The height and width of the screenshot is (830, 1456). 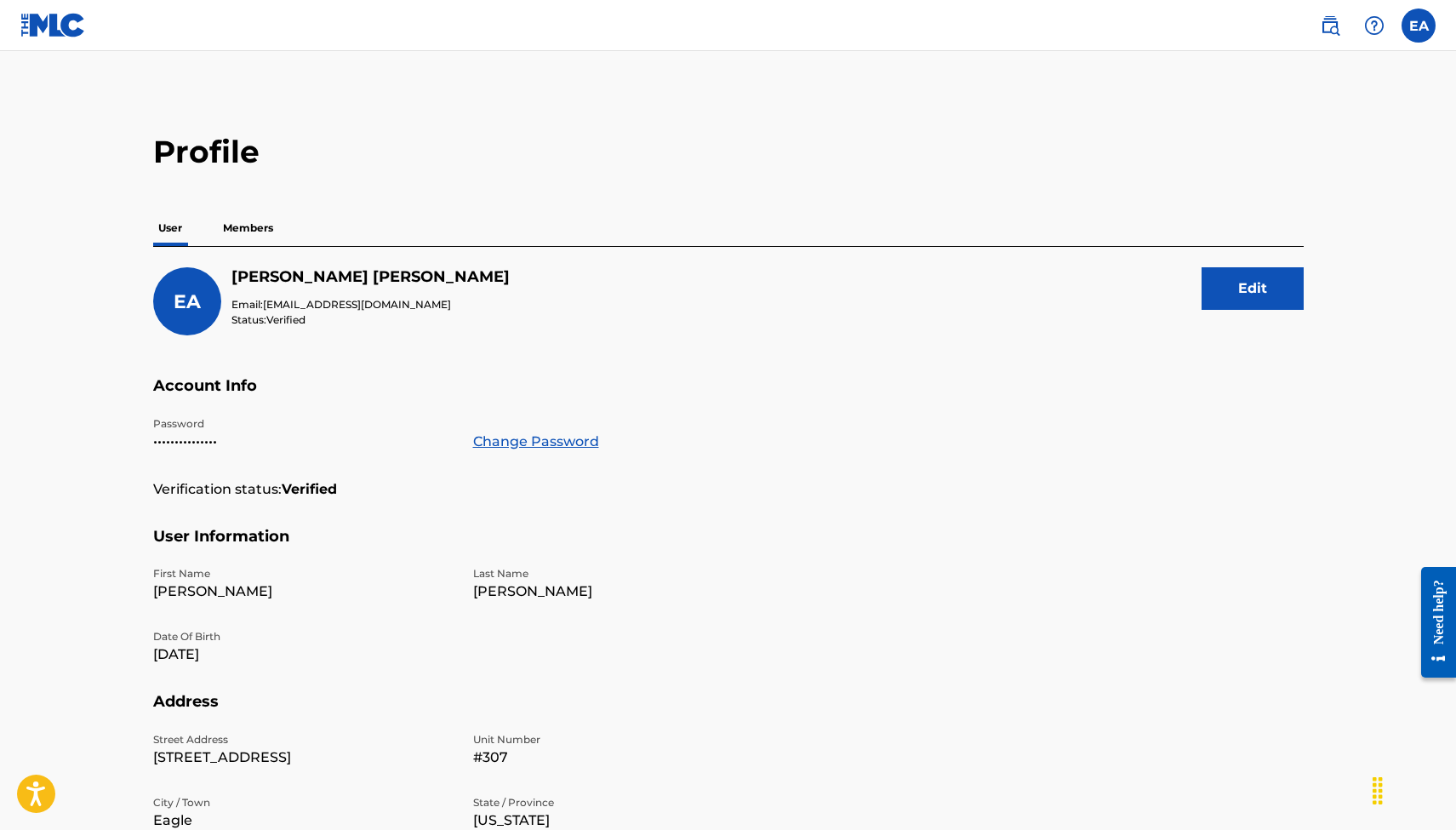 What do you see at coordinates (1374, 25) in the screenshot?
I see `img: help` at bounding box center [1374, 25].